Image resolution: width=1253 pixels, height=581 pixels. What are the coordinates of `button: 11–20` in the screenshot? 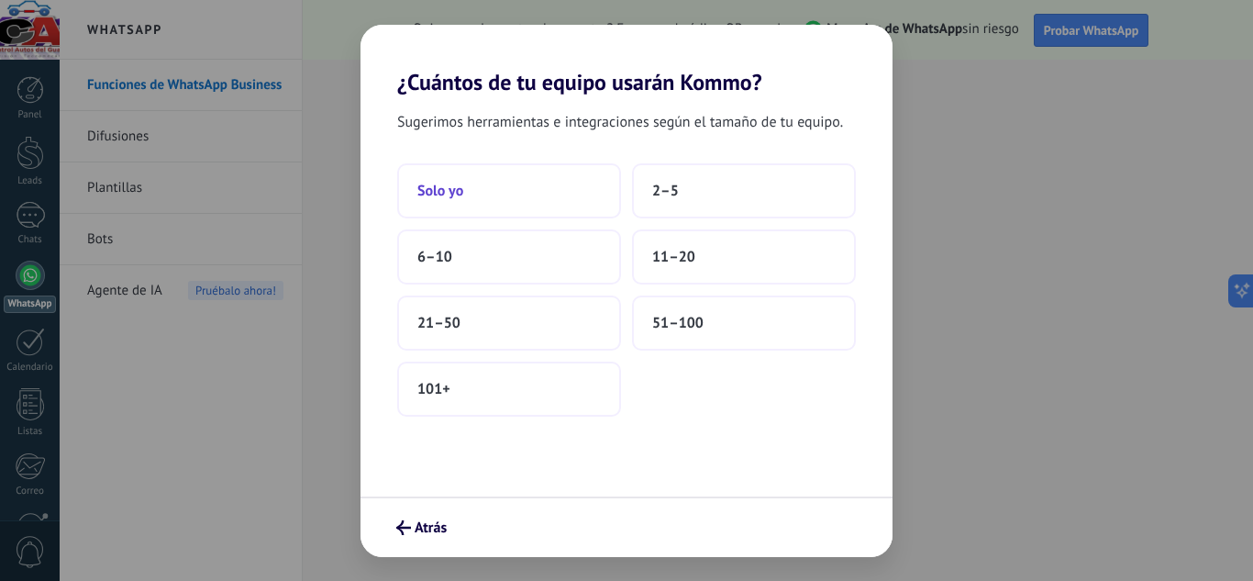 It's located at (744, 257).